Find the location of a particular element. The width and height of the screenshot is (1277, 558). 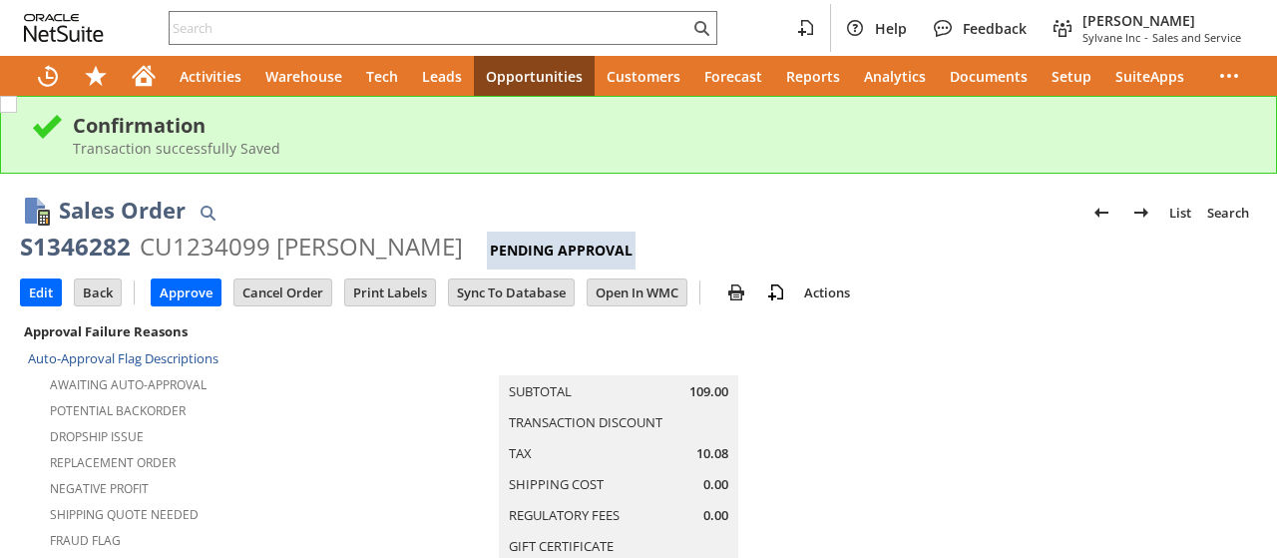

div: Transaction successfully Saved is located at coordinates (659, 148).